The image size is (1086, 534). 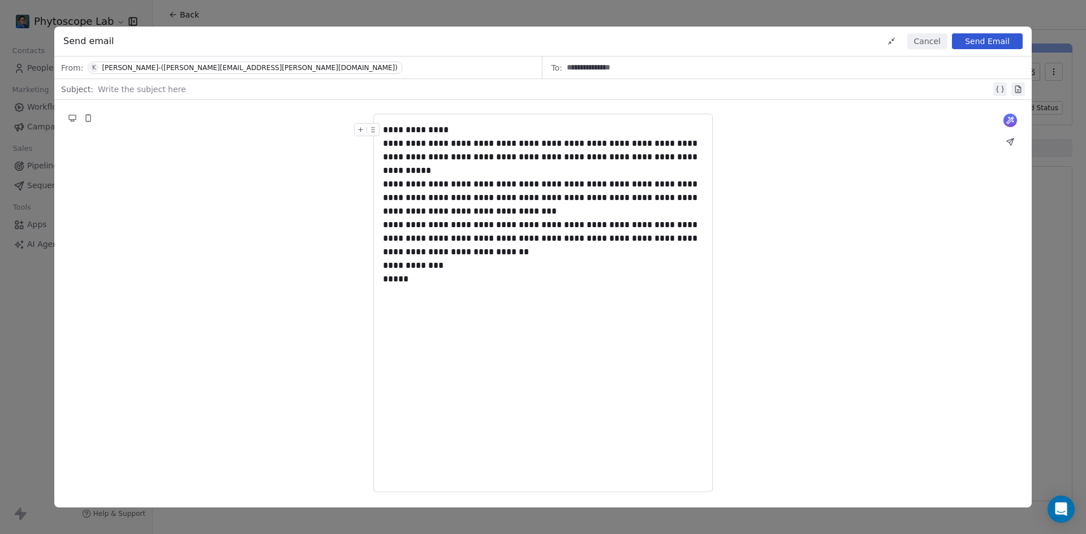 I want to click on span: From:, so click(x=72, y=68).